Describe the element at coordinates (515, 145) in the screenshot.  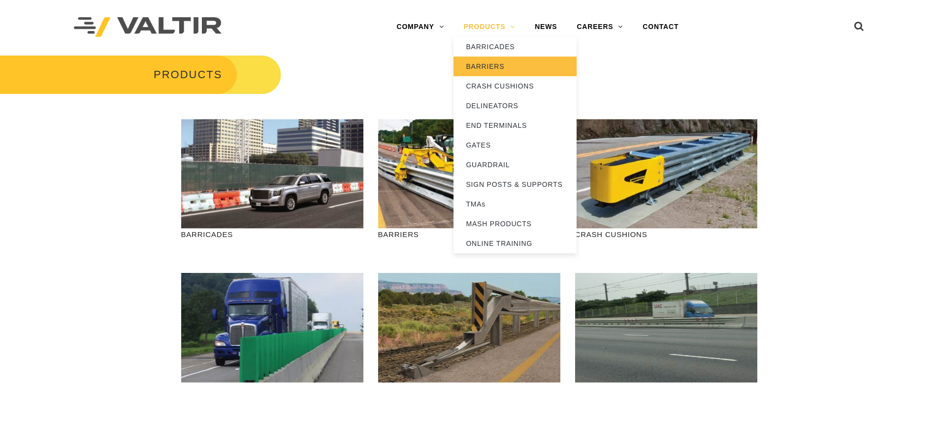
I see `a: GATES` at that location.